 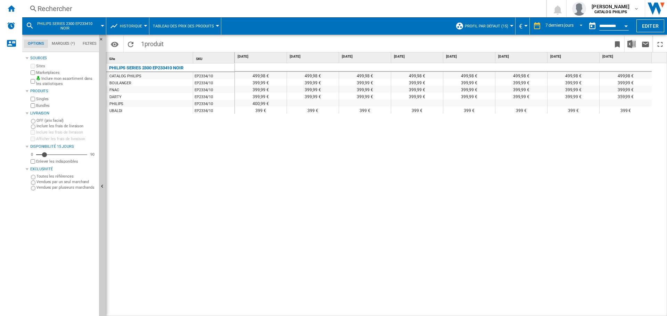 What do you see at coordinates (631, 44) in the screenshot?
I see `button: Télécharger au format Excel` at bounding box center [631, 44].